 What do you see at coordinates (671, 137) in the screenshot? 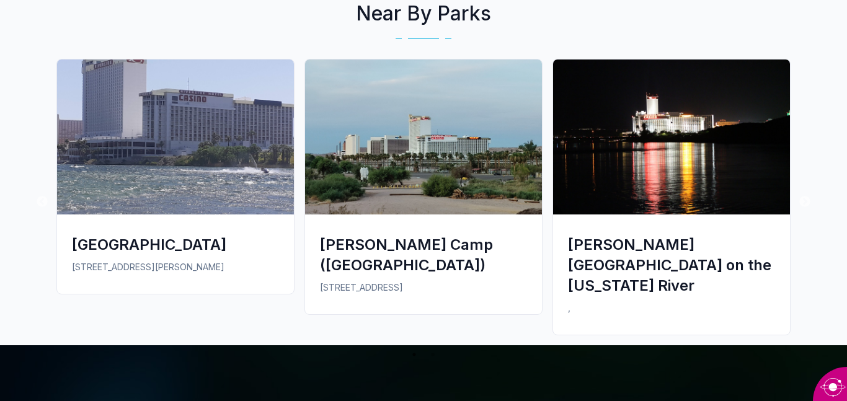
I see `img: Davis Campground on the Colorado River` at bounding box center [671, 137].